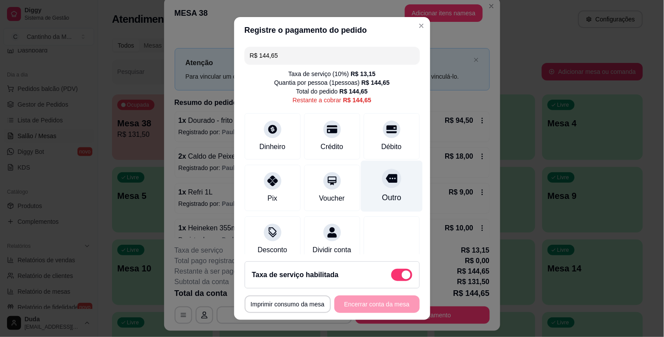 The width and height of the screenshot is (664, 337). What do you see at coordinates (295, 275) in the screenshot?
I see `h2: Taxa de serviço habilitada` at bounding box center [295, 275].